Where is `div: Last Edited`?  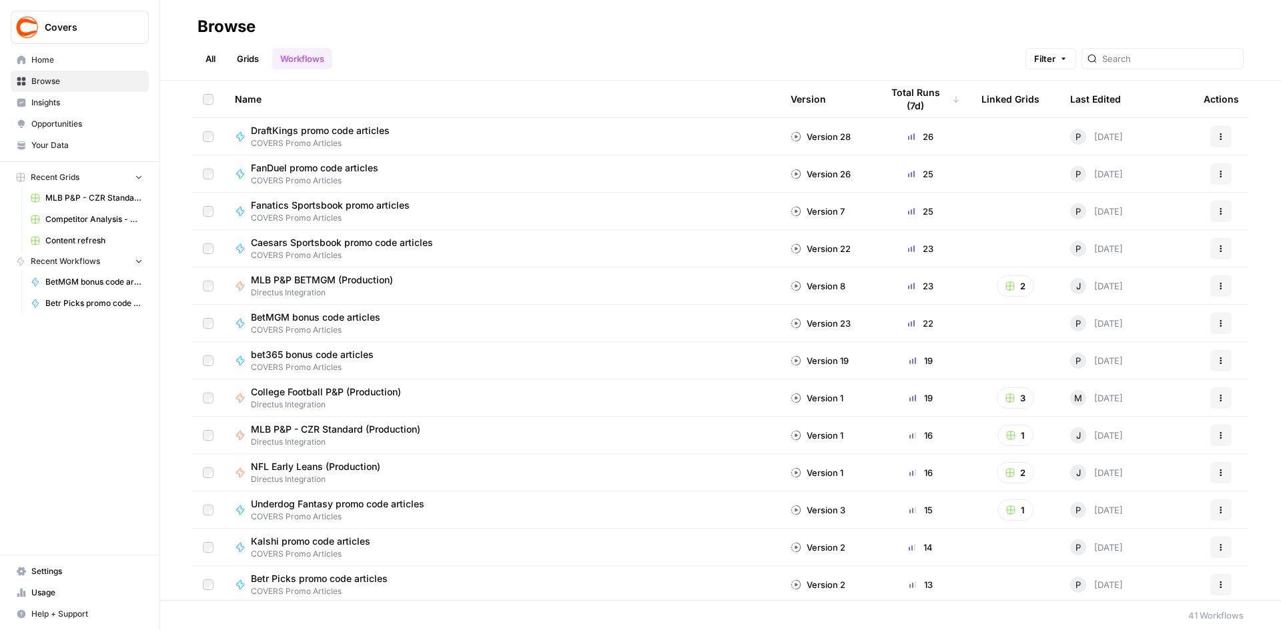 div: Last Edited is located at coordinates (1095, 99).